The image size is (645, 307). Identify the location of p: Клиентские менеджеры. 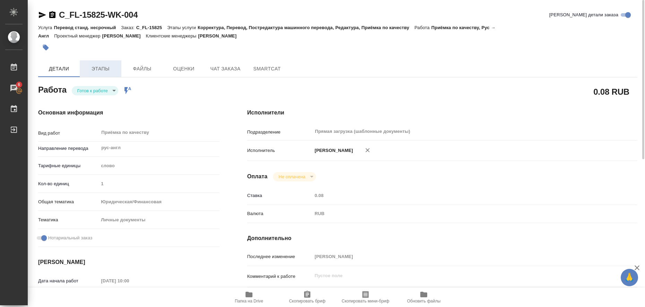
(172, 36).